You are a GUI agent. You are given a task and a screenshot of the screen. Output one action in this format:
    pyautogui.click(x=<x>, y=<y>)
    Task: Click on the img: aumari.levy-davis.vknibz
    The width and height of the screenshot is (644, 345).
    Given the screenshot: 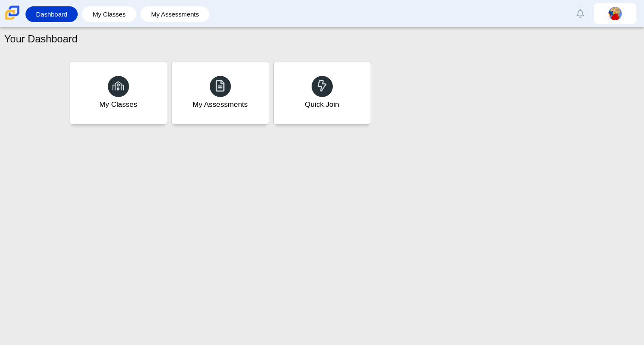 What is the action you would take?
    pyautogui.click(x=615, y=14)
    